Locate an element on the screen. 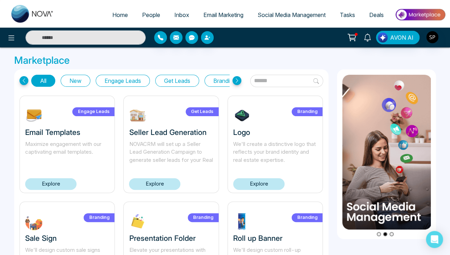 The width and height of the screenshot is (450, 255). h3: Marketplace is located at coordinates (225, 61).